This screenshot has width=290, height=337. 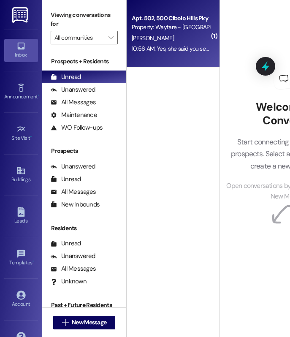 What do you see at coordinates (75, 204) in the screenshot?
I see `div: New Inbounds` at bounding box center [75, 204].